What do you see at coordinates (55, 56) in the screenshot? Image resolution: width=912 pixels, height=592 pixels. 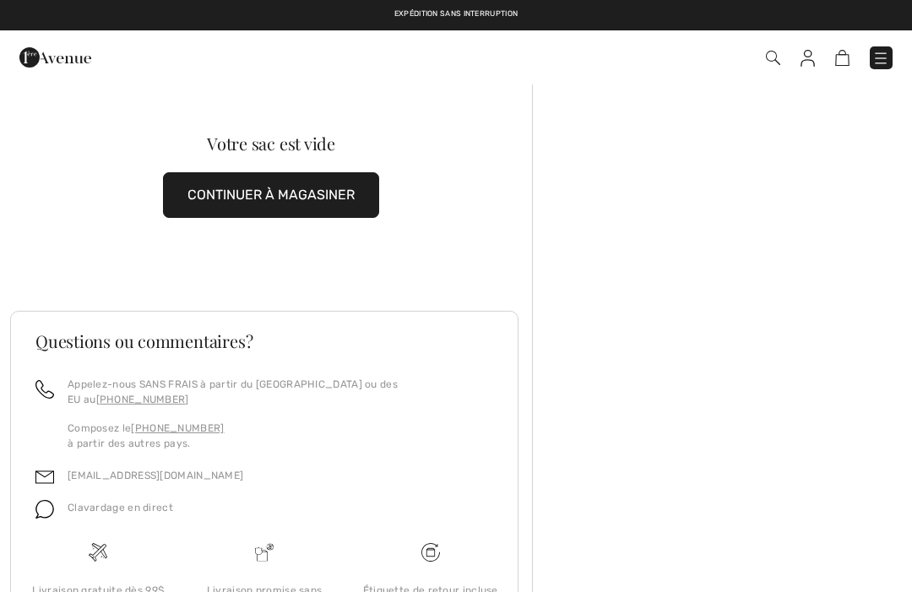 I see `a: 1ère Avenue` at bounding box center [55, 56].